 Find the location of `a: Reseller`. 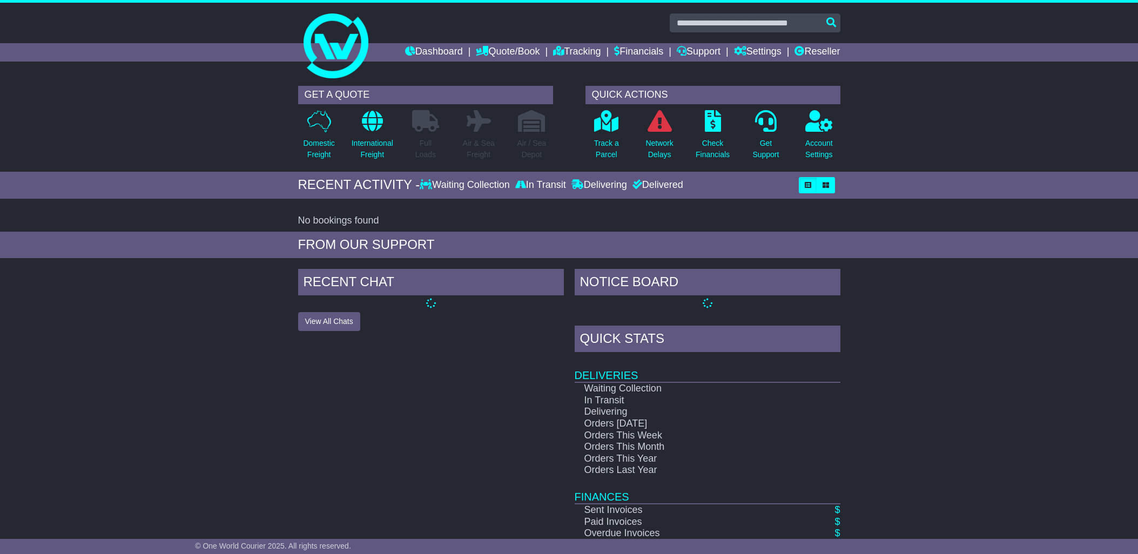

a: Reseller is located at coordinates (817, 52).